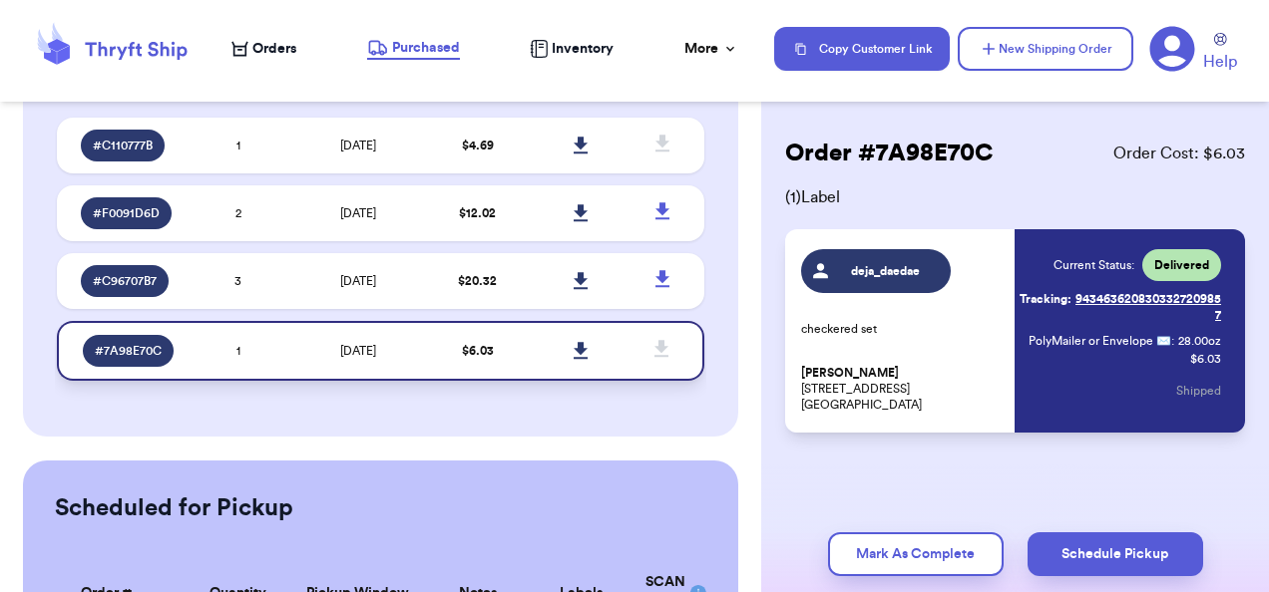  I want to click on a: Help, so click(1220, 53).